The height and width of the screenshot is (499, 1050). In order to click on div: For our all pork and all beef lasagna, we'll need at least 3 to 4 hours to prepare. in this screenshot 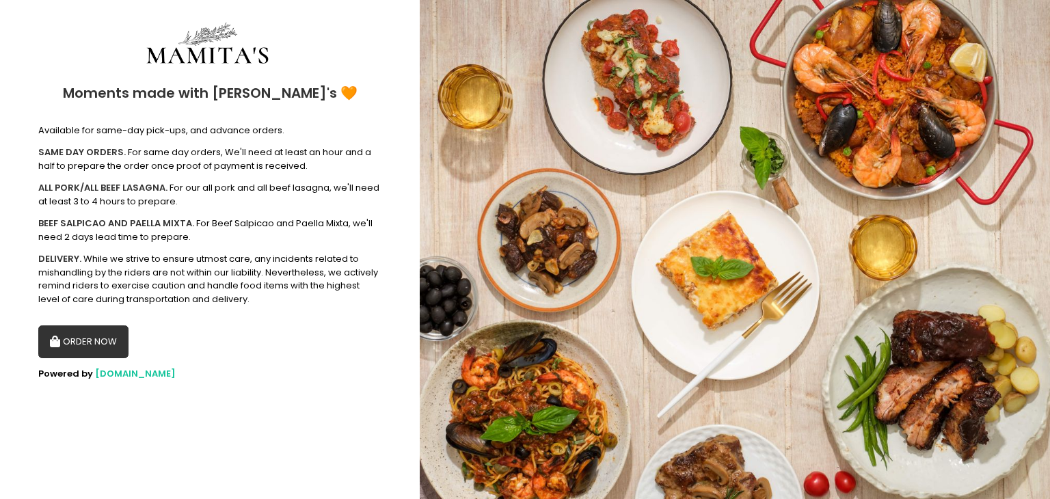, I will do `click(210, 194)`.